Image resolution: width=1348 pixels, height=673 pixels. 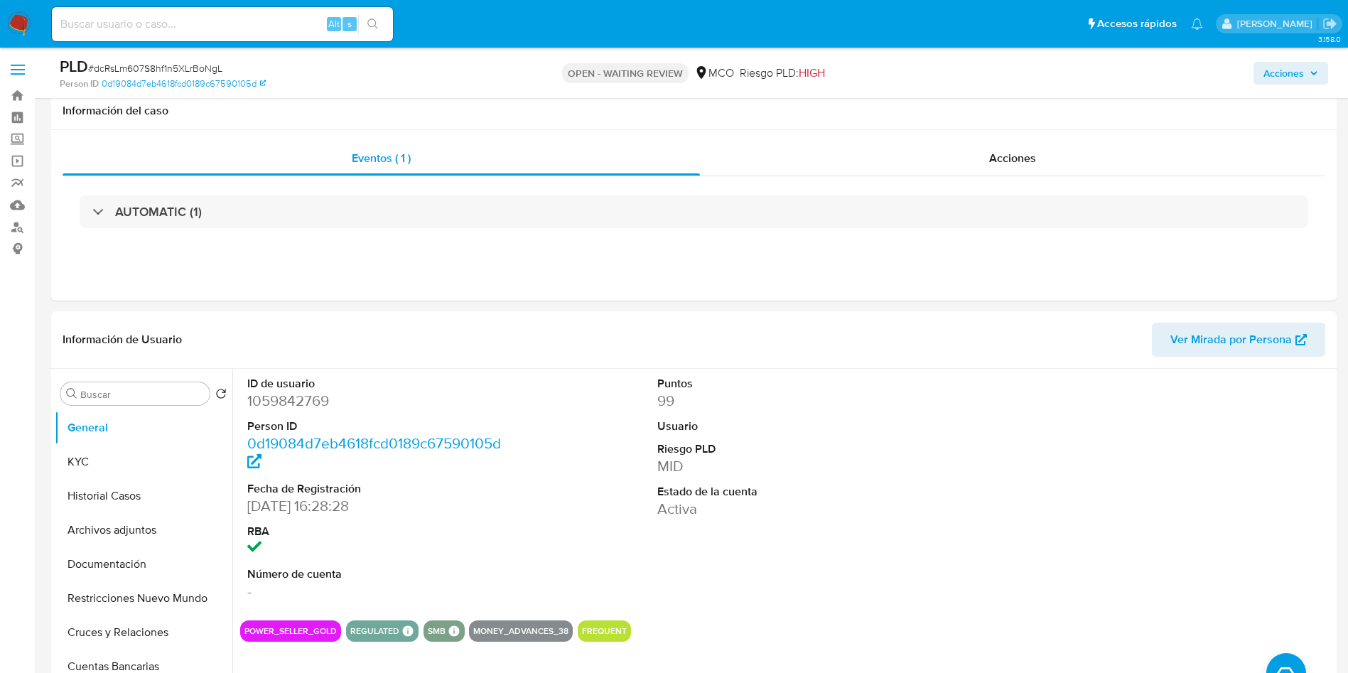 What do you see at coordinates (381, 158) in the screenshot?
I see `span: Eventos ( 1 )` at bounding box center [381, 158].